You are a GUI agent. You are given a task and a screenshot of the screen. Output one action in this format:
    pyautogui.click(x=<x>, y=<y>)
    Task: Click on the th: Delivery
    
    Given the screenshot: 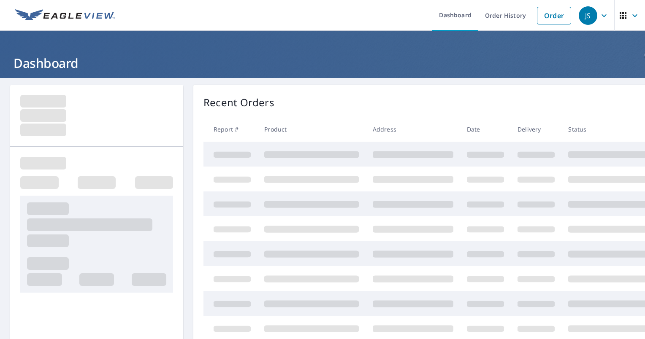 What is the action you would take?
    pyautogui.click(x=536, y=129)
    